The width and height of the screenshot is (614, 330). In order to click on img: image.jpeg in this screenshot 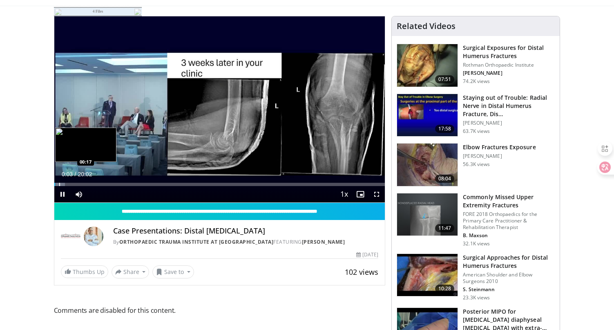, I will do `click(86, 145)`.